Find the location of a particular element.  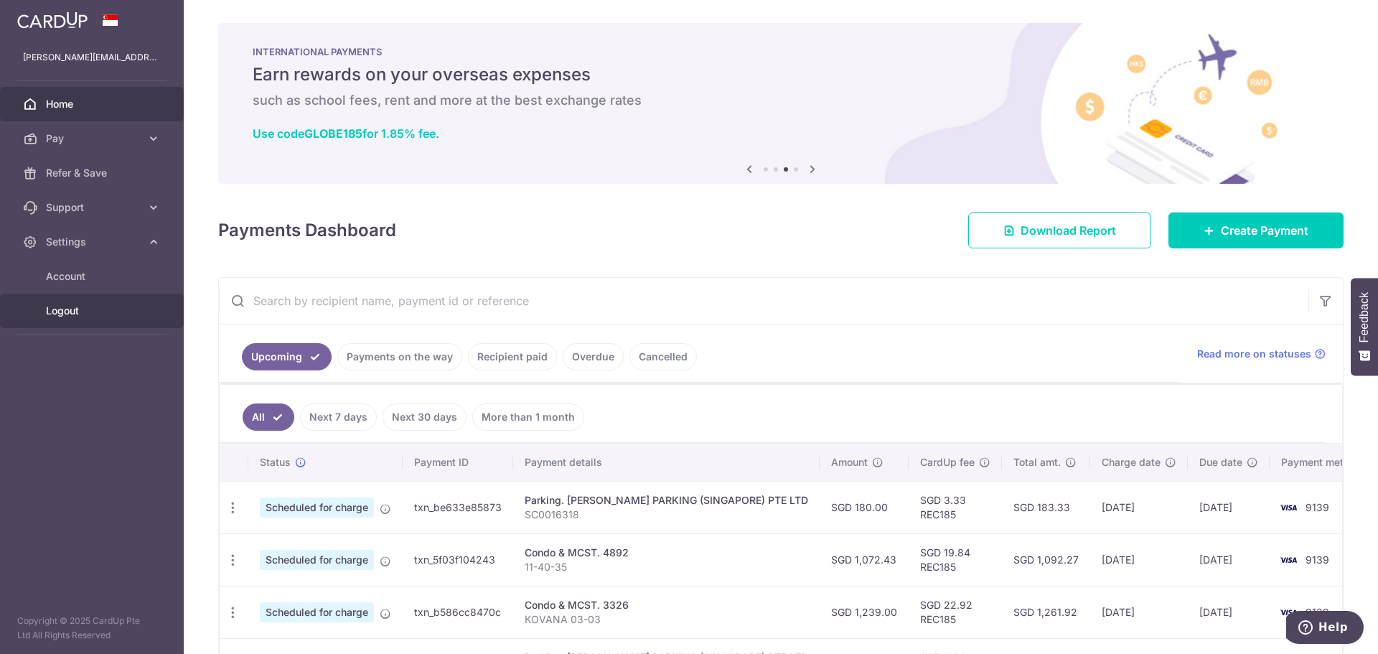

a: More than 1 month is located at coordinates (528, 417).